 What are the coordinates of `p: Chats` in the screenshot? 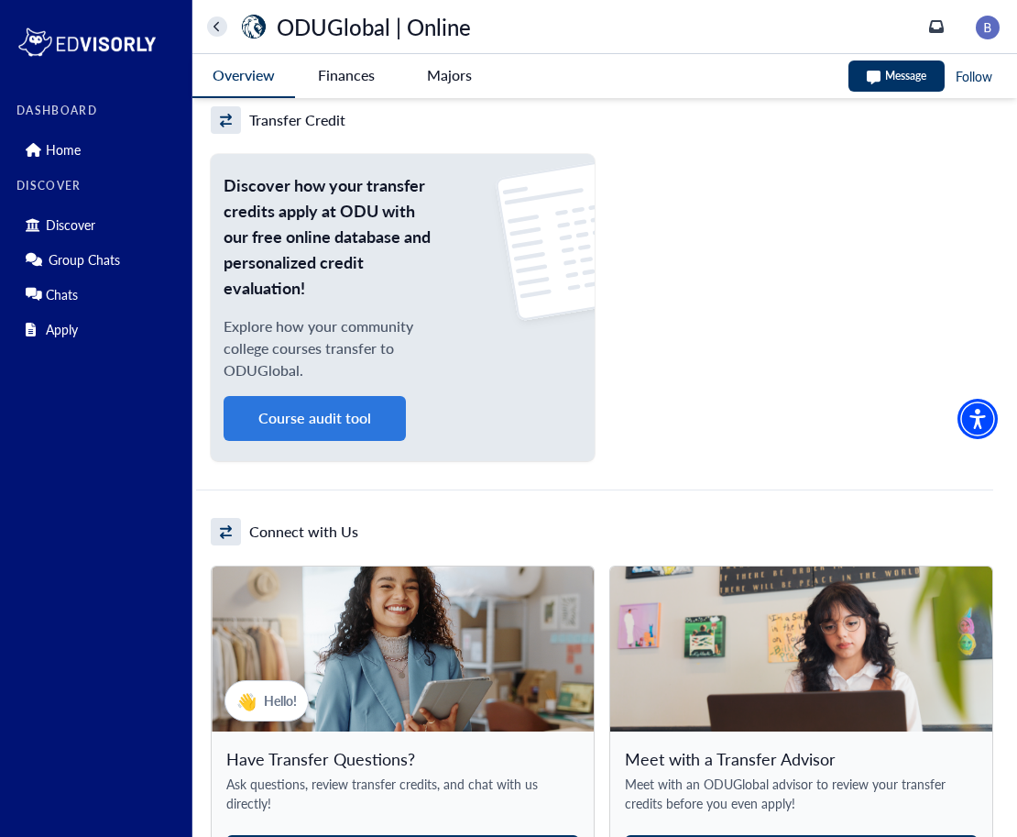 It's located at (61, 294).